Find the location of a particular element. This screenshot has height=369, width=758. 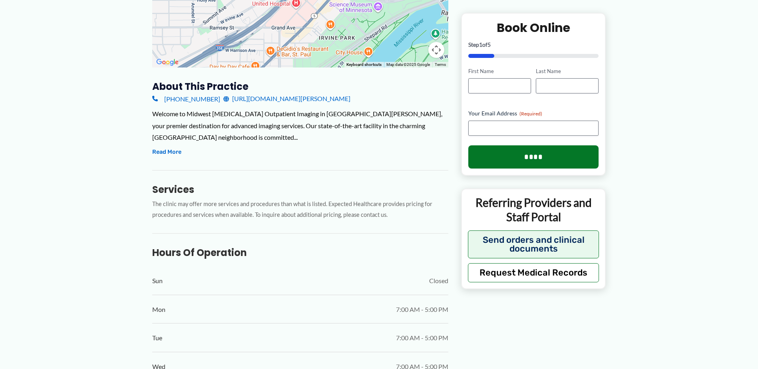

label: Last Name is located at coordinates (567, 71).